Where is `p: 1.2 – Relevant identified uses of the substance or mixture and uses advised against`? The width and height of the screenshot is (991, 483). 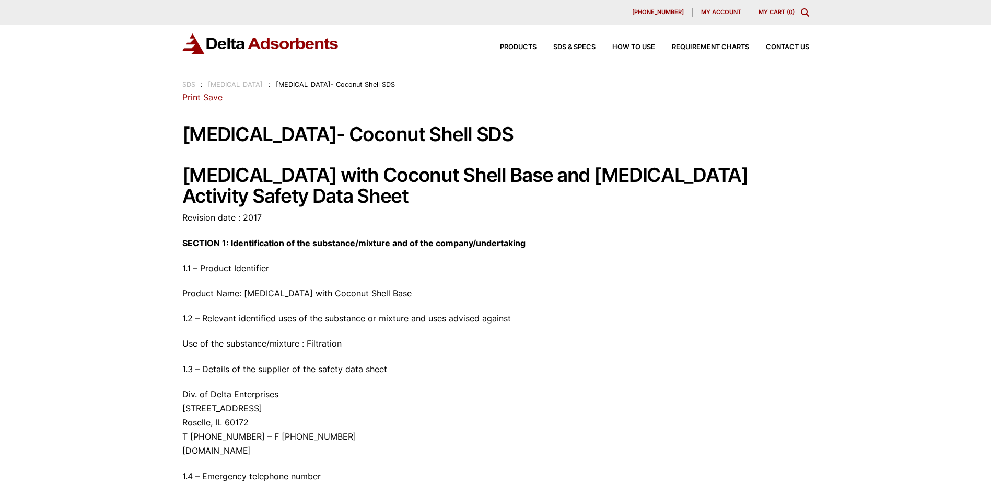
p: 1.2 – Relevant identified uses of the substance or mixture and uses advised against is located at coordinates (496, 318).